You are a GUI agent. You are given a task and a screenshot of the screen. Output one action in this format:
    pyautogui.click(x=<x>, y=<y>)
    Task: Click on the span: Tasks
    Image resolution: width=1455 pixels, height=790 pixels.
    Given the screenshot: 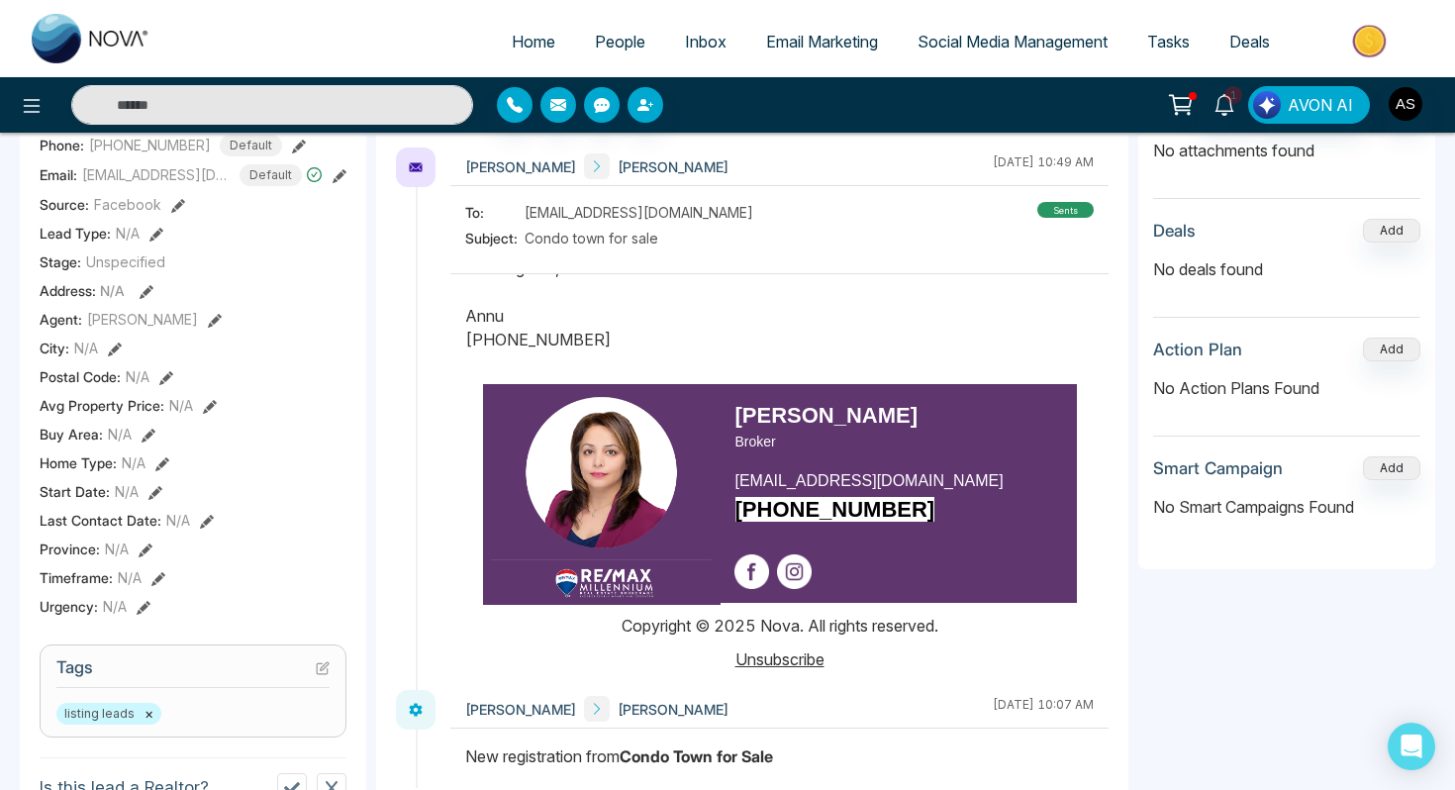 What is the action you would take?
    pyautogui.click(x=1168, y=42)
    